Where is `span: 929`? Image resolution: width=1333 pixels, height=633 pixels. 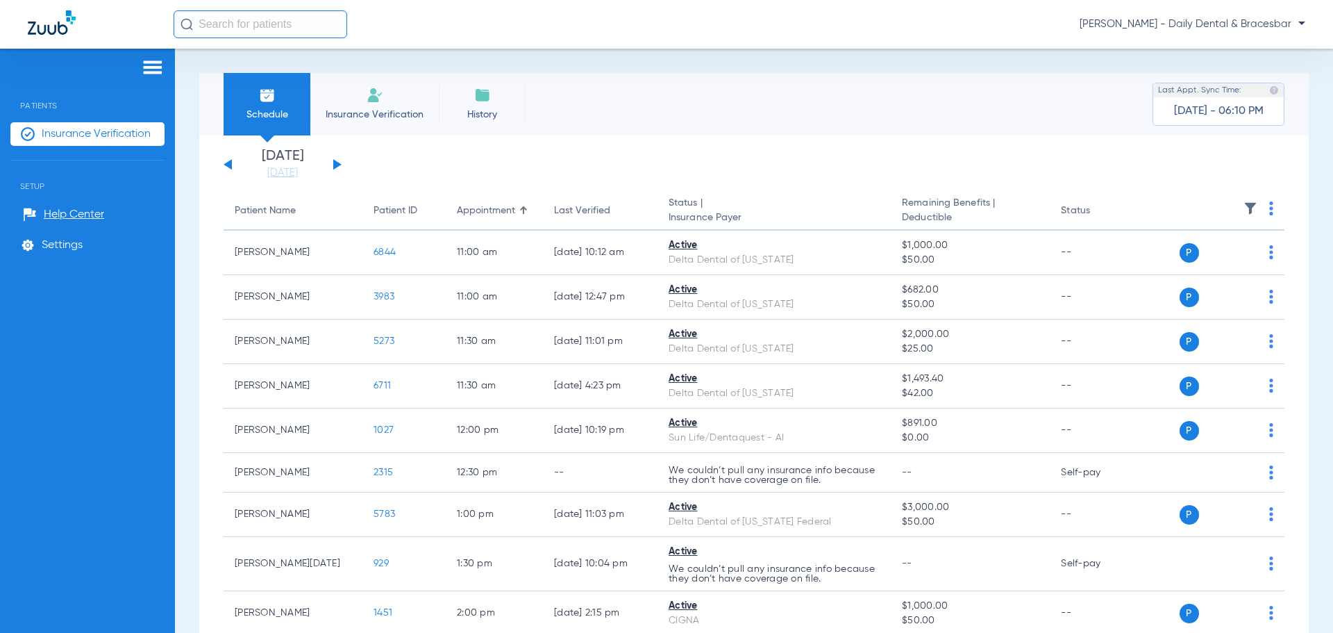
span: 929 is located at coordinates (381, 563).